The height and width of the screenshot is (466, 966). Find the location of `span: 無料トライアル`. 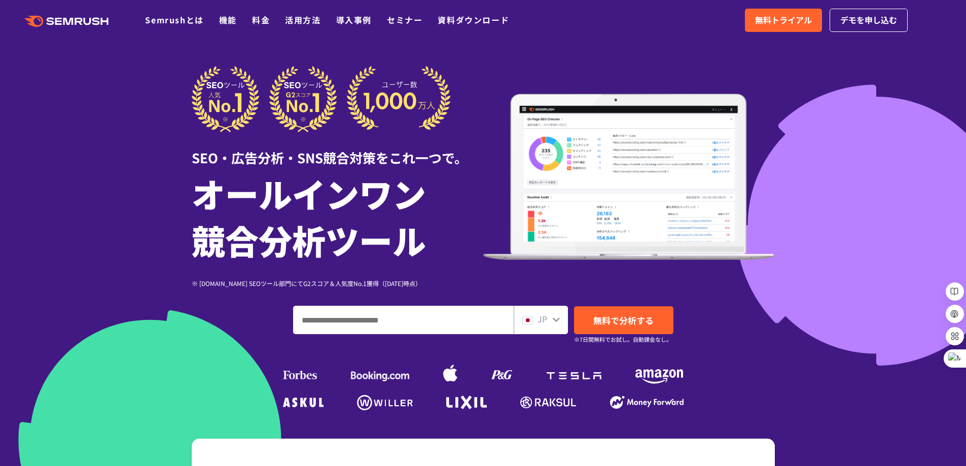

span: 無料トライアル is located at coordinates (783, 20).